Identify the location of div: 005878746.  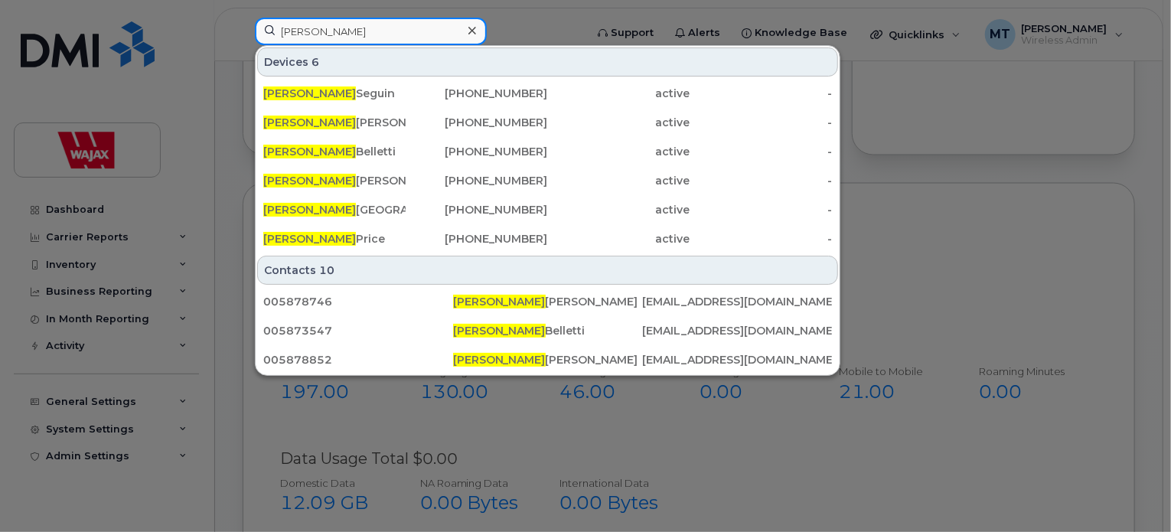
(358, 302).